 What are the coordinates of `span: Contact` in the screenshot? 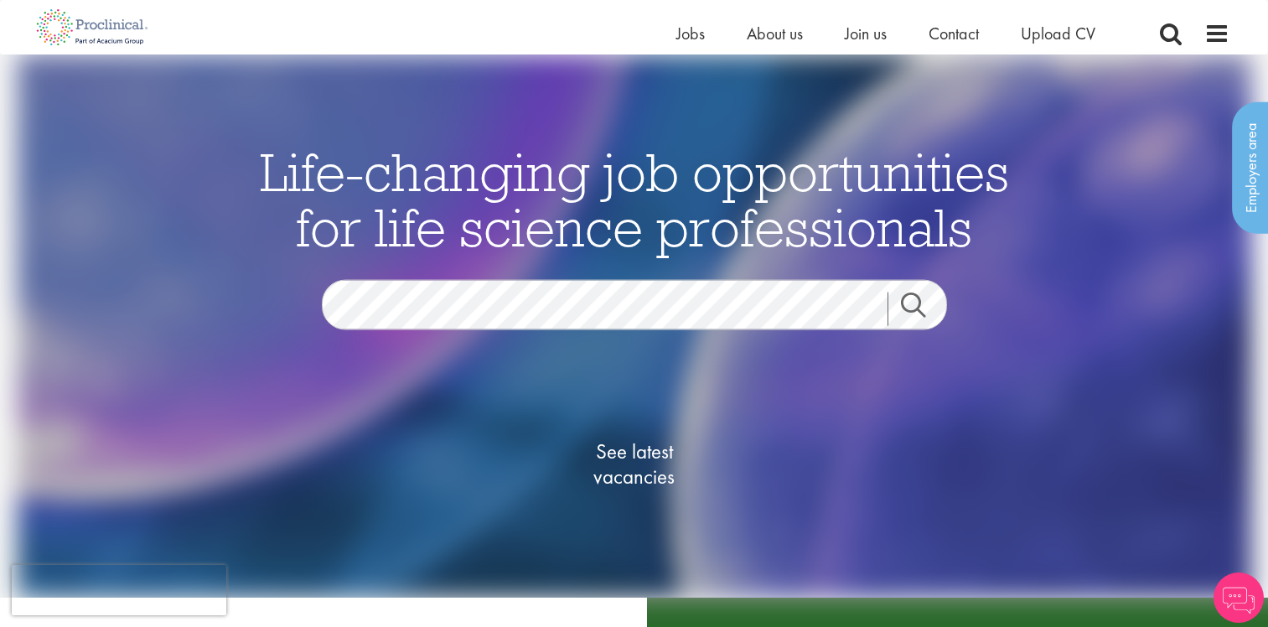 It's located at (954, 34).